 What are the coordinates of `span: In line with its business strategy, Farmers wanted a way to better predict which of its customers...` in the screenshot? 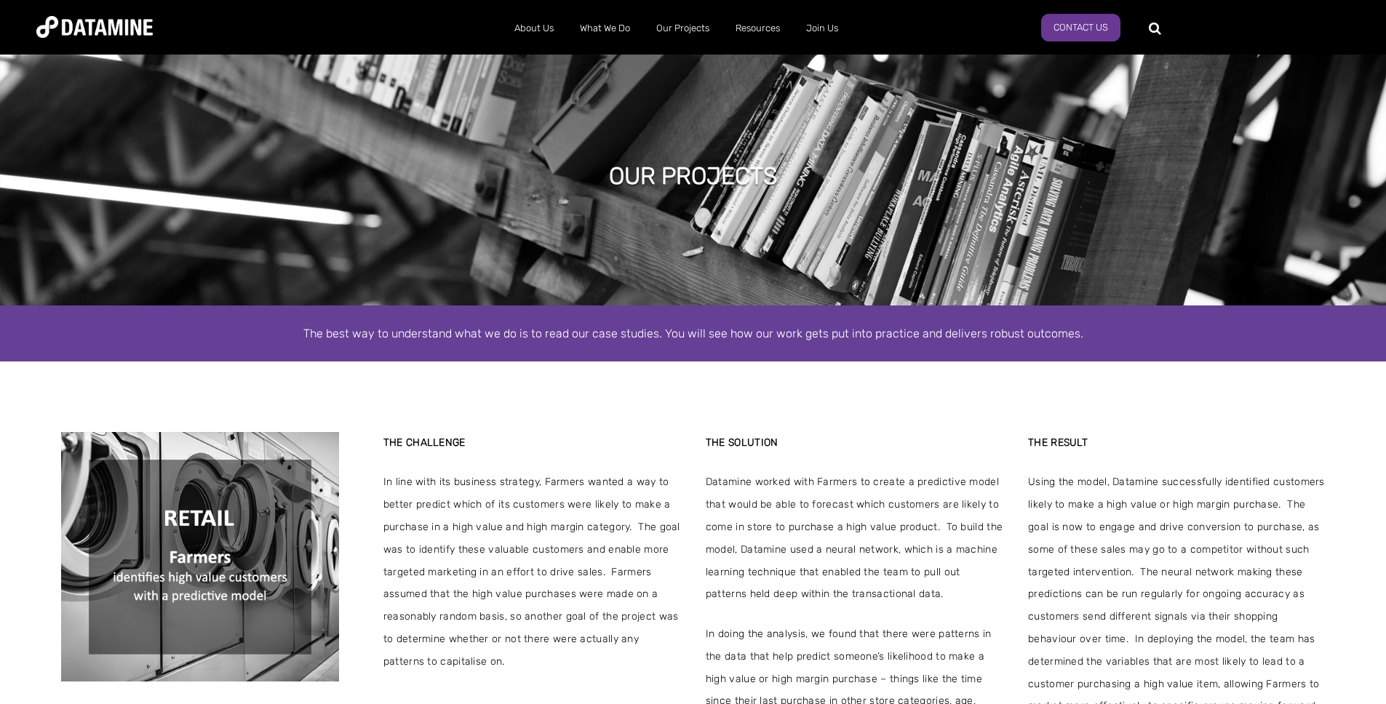 It's located at (532, 572).